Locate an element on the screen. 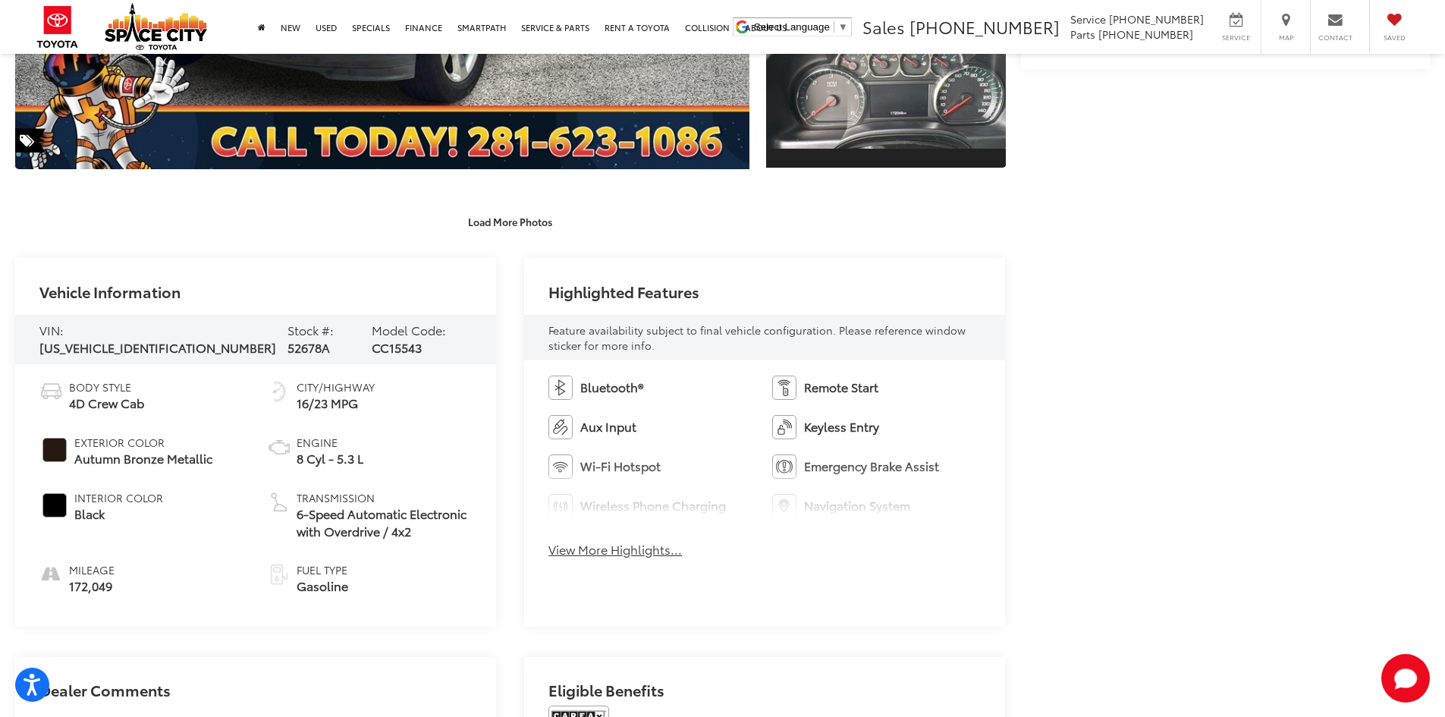  span: Contact is located at coordinates (1335, 37).